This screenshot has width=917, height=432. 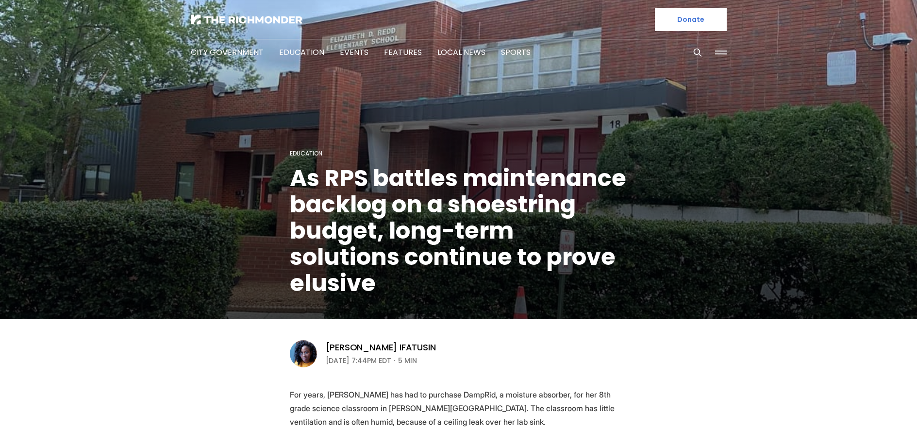 I want to click on h1: As RPS battles maintenance backlog on a shoestring budget, long-term solutions continue to prove ..., so click(x=459, y=231).